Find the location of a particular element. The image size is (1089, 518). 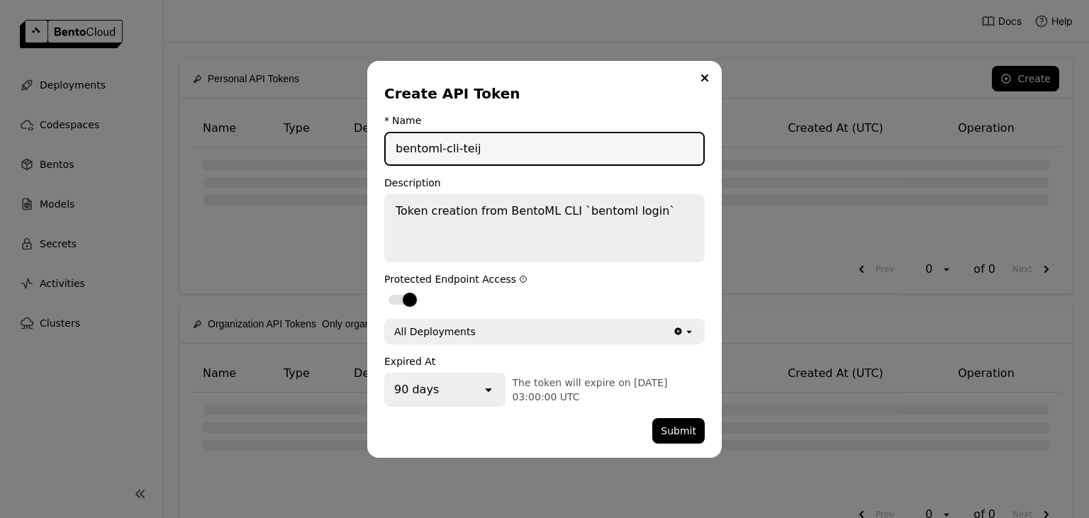

div: Description is located at coordinates (544, 183).